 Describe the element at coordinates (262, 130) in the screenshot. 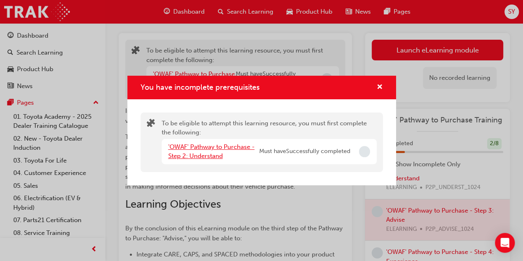

I see `div: You have incomplete prerequisites` at that location.